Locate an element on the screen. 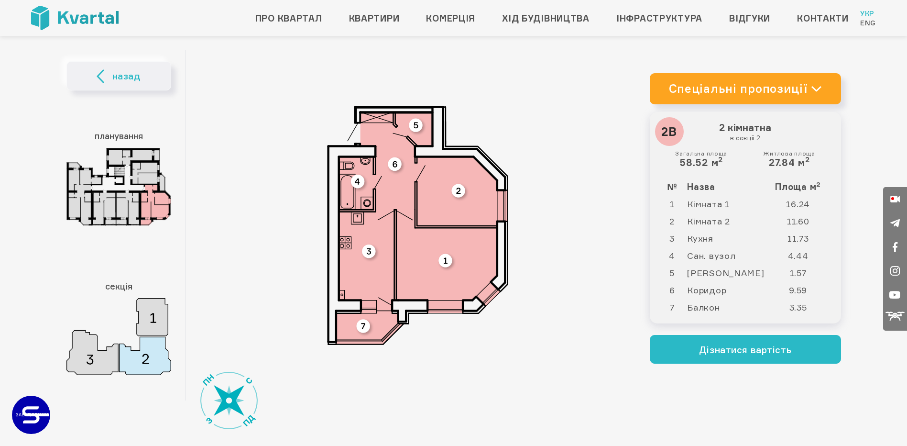 This screenshot has height=446, width=907. a: Інфраструктура is located at coordinates (659, 18).